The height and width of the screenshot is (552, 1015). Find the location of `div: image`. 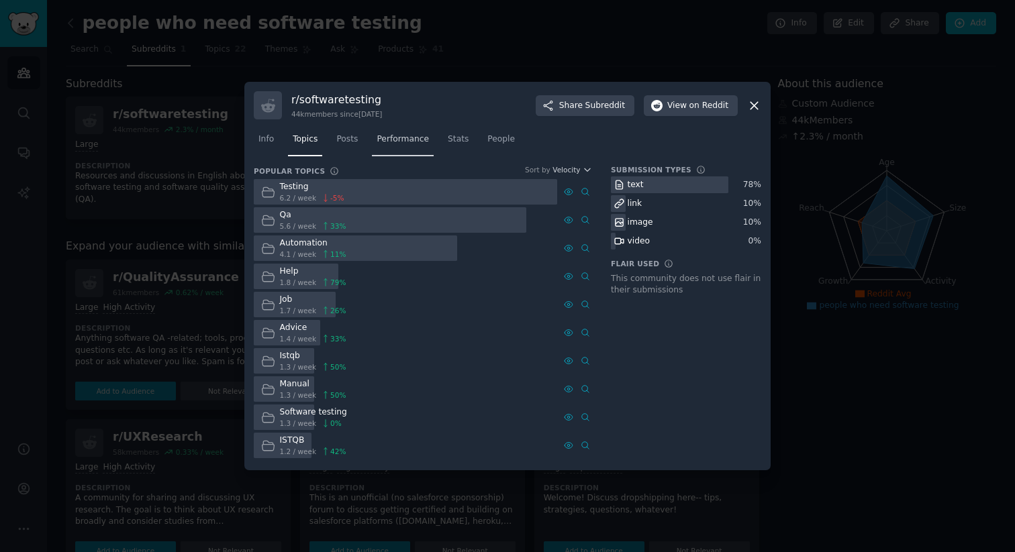

div: image is located at coordinates (640, 223).